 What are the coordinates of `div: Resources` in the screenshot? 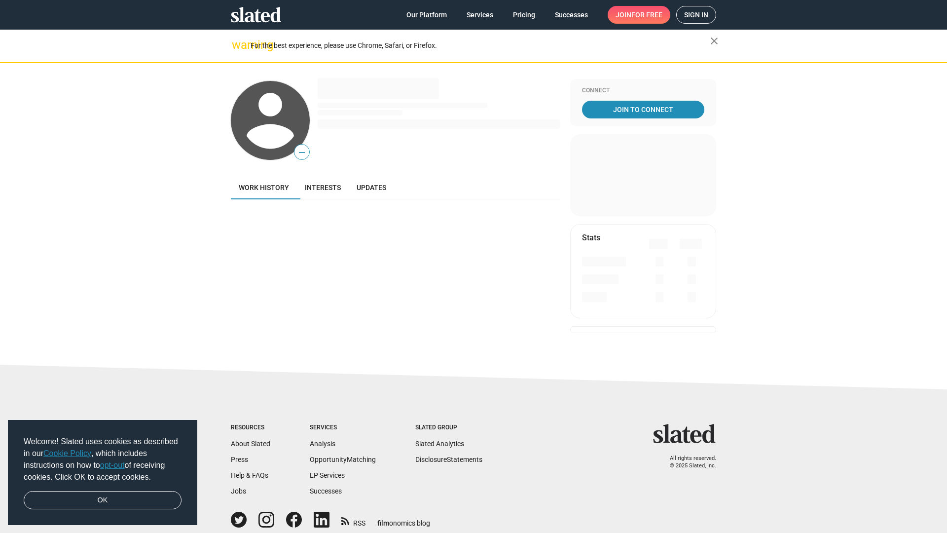 It's located at (251, 428).